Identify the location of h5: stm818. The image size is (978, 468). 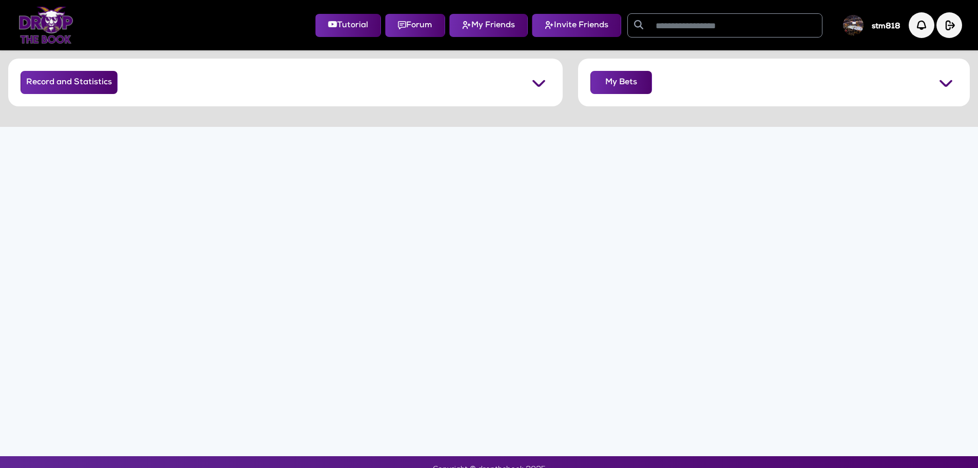
(886, 27).